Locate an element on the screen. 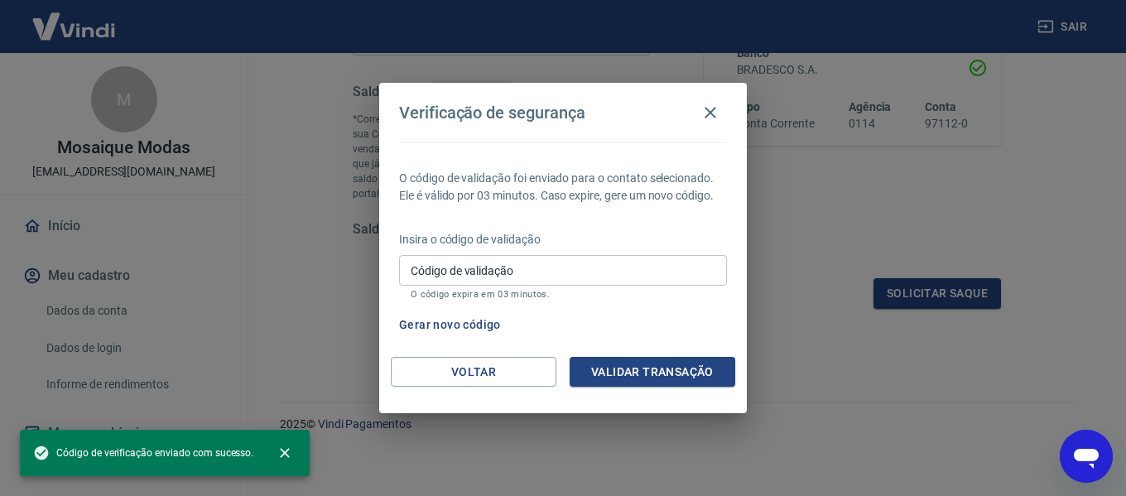 This screenshot has height=496, width=1126. button: close is located at coordinates (285, 453).